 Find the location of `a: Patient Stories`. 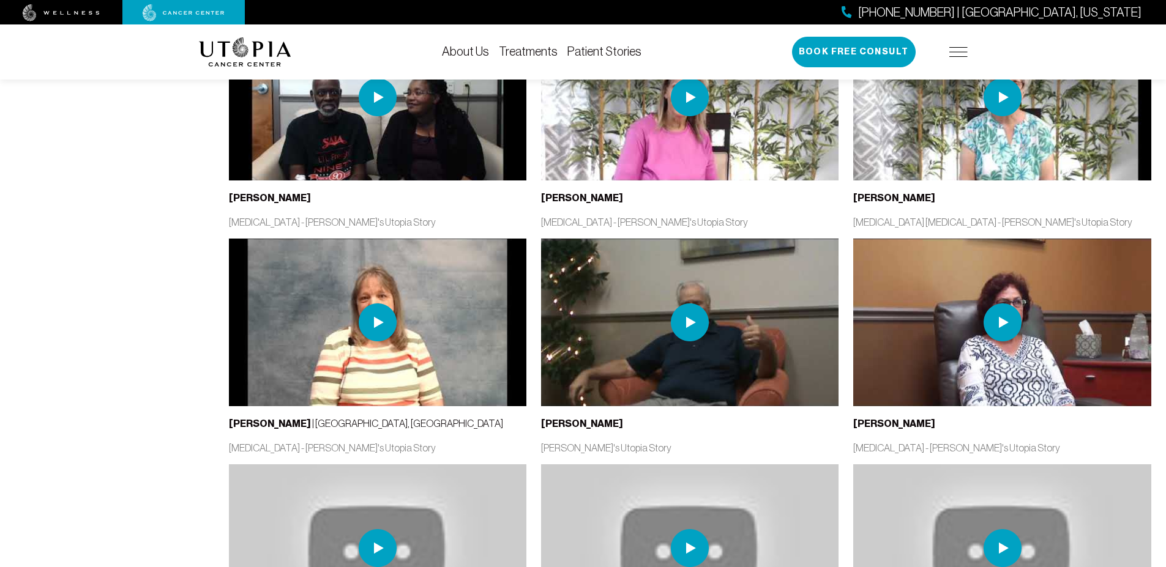

a: Patient Stories is located at coordinates (604, 51).